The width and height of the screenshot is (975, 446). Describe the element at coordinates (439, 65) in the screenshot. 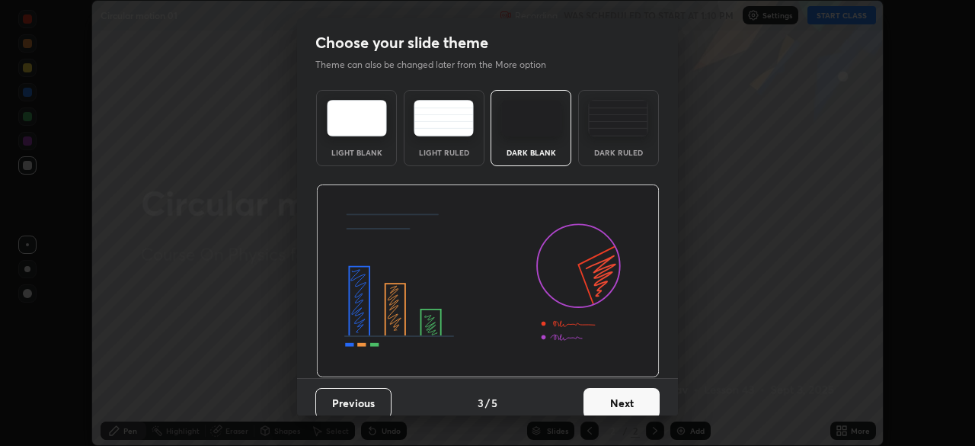

I see `p: Theme can also be changed later from the More option` at that location.